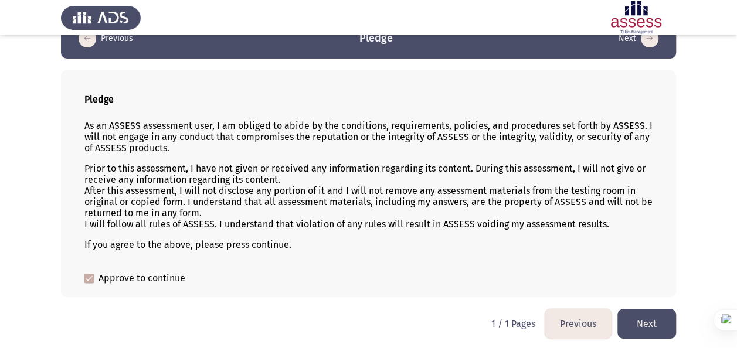 The width and height of the screenshot is (737, 348). Describe the element at coordinates (513, 324) in the screenshot. I see `p: 1 / 1 Pages` at that location.